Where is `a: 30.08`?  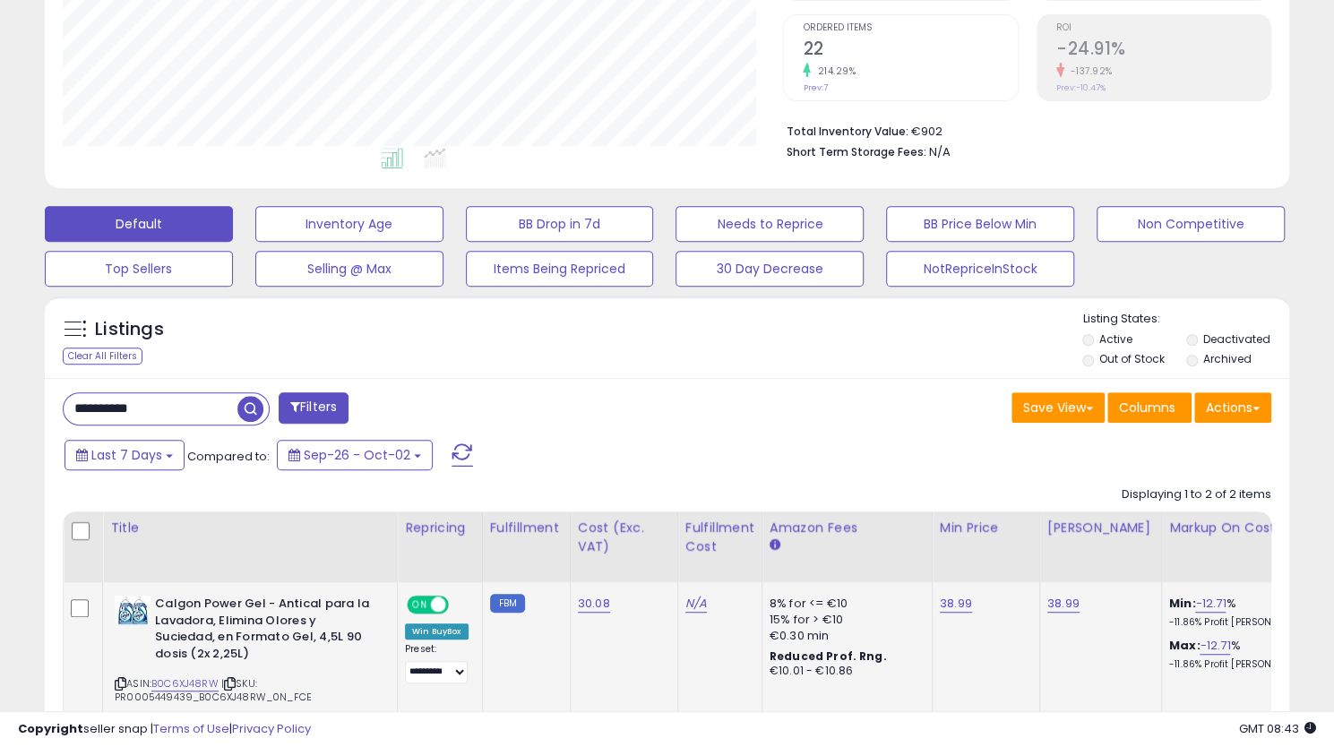
a: 30.08 is located at coordinates (594, 604).